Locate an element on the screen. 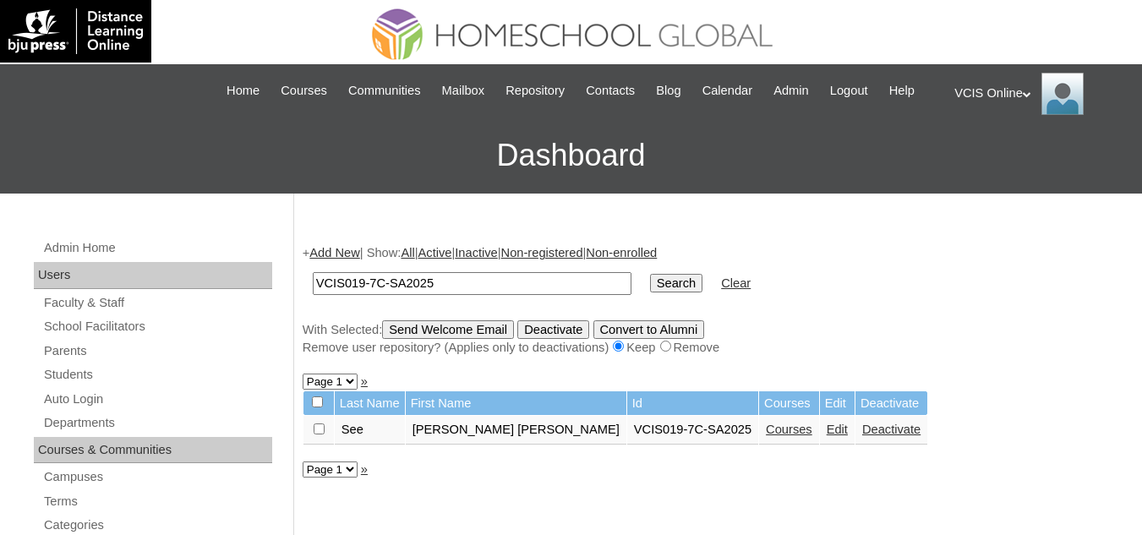 Image resolution: width=1142 pixels, height=535 pixels. div: VCIS Online is located at coordinates (1040, 94).